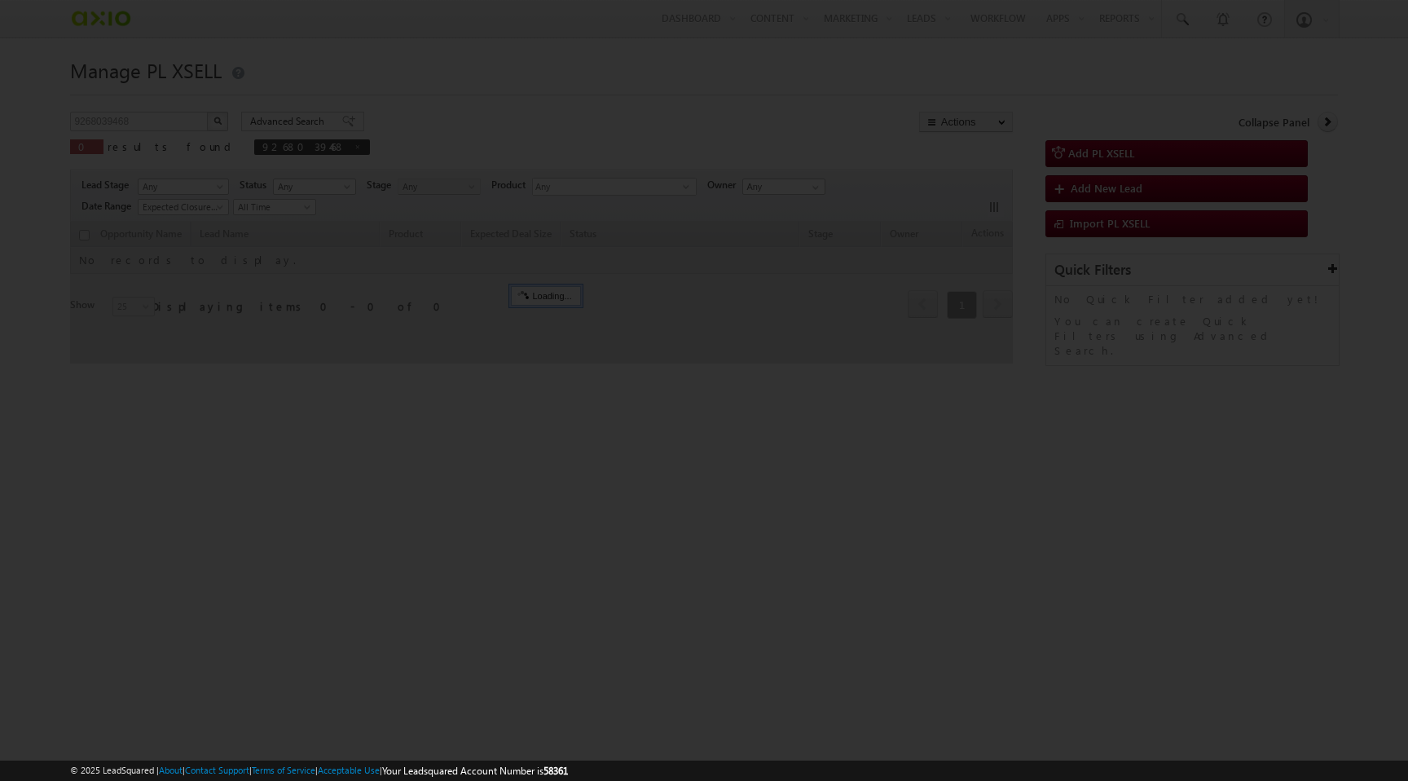 The height and width of the screenshot is (781, 1408). Describe the element at coordinates (170, 769) in the screenshot. I see `a: About` at that location.